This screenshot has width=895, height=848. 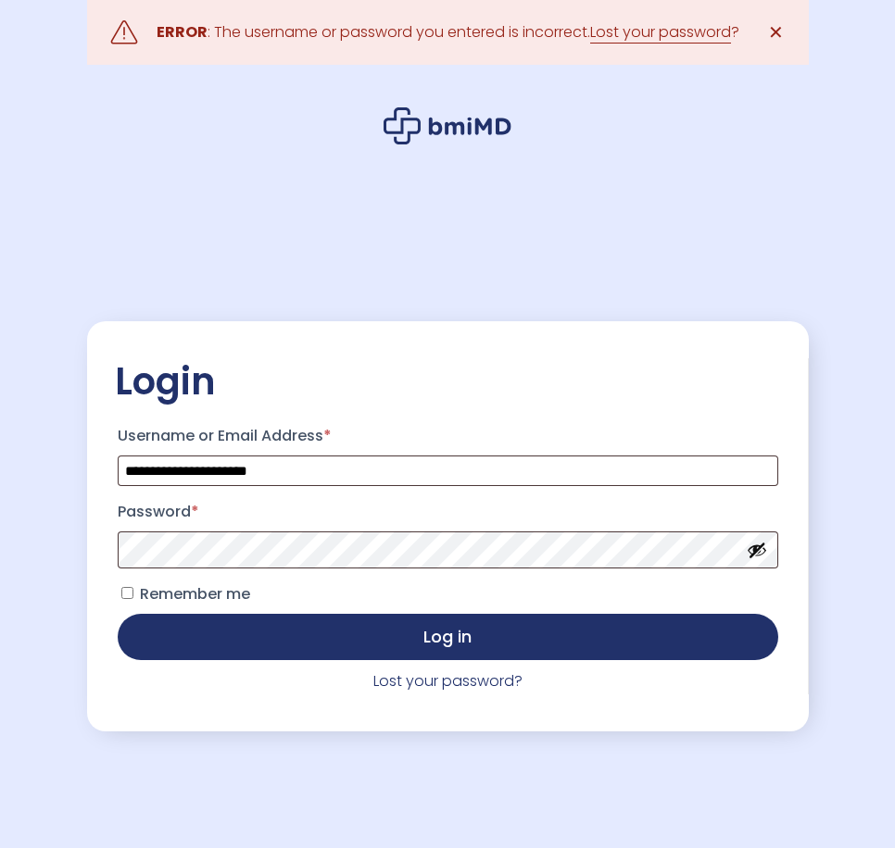 What do you see at coordinates (660, 32) in the screenshot?
I see `a: Lost your password` at bounding box center [660, 32].